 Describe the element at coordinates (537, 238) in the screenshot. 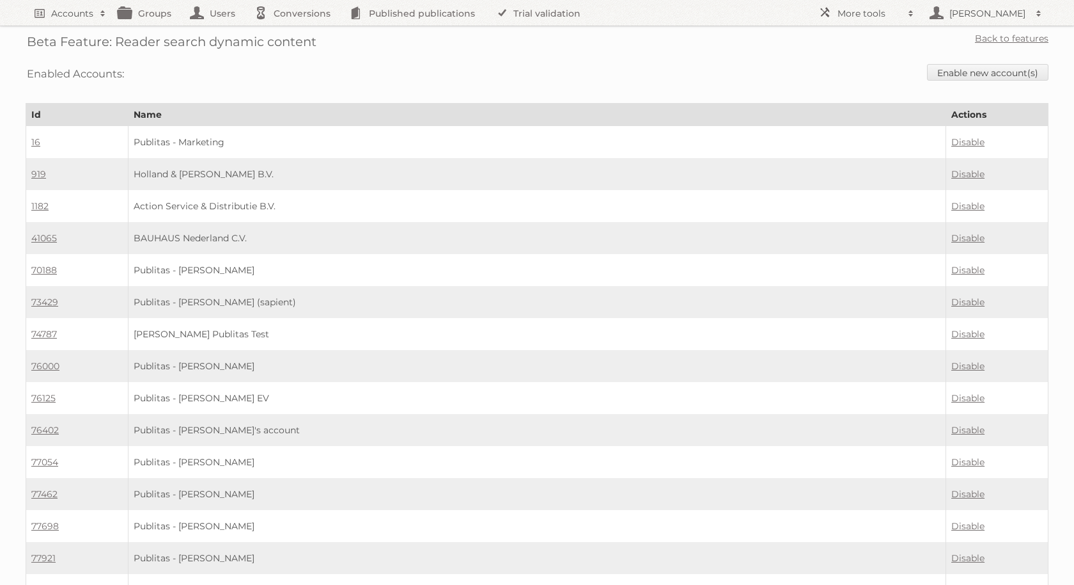

I see `td: BAUHAUS Nederland C.V.` at that location.